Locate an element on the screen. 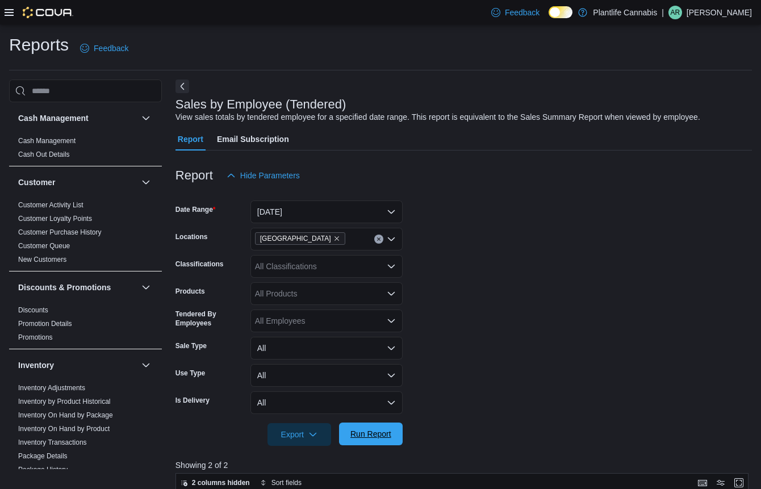  a: Customer Queue is located at coordinates (44, 246).